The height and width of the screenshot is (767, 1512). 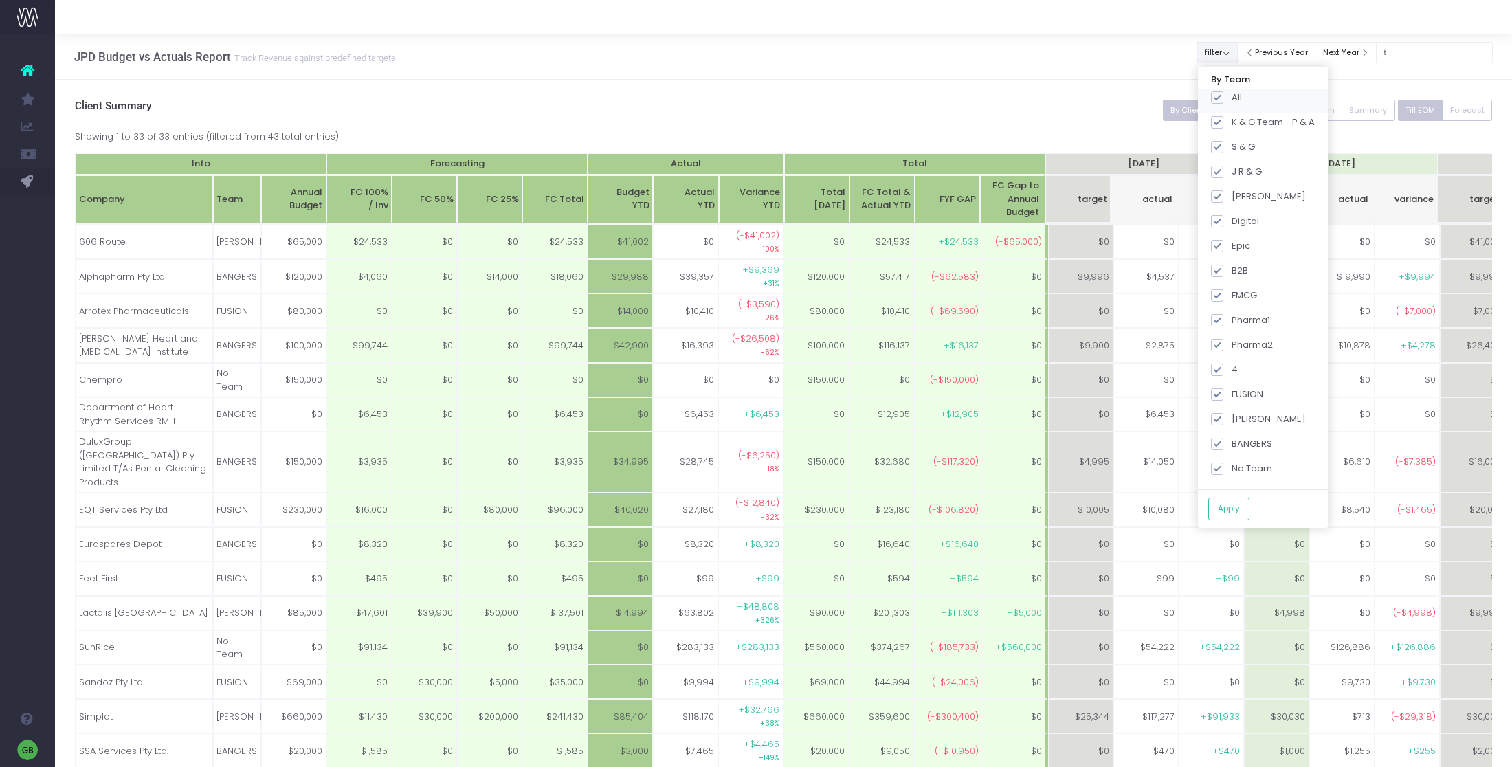 I want to click on th: BudgetYTD: activate to sort column ascending, so click(x=620, y=199).